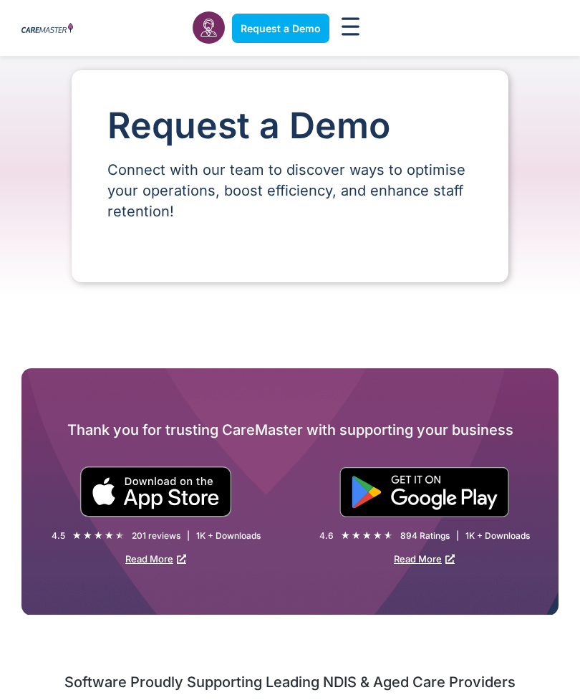  I want to click on div: 4.5/5, so click(98, 535).